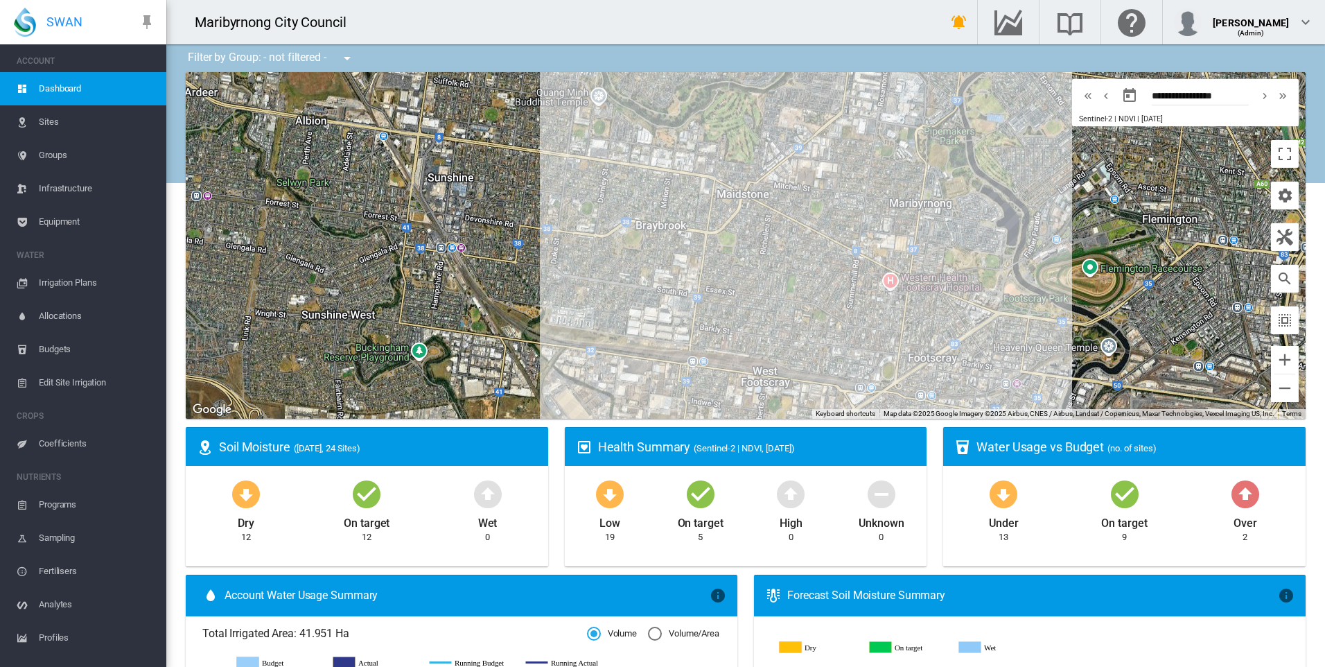  What do you see at coordinates (757, 446) in the screenshot?
I see `div: Health Summary` at bounding box center [757, 446].